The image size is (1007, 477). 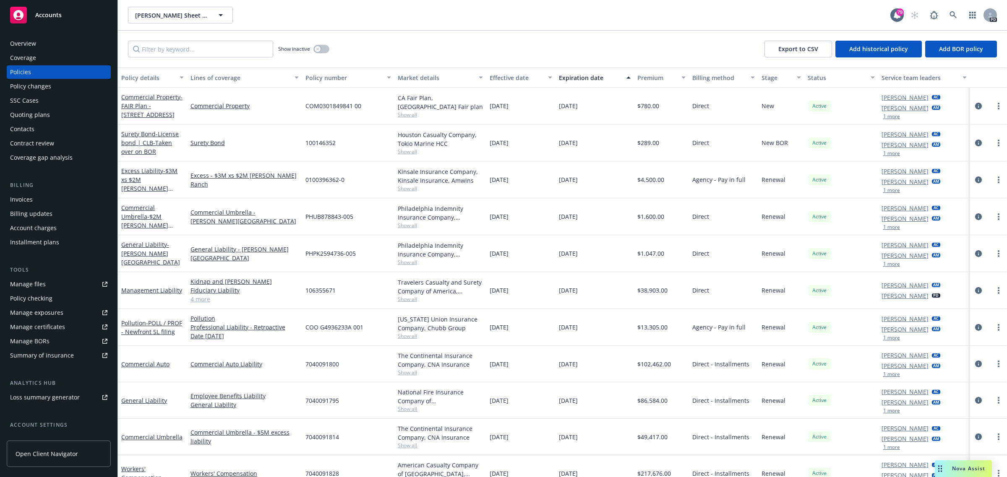 I want to click on span: PHUB878843-005, so click(x=329, y=216).